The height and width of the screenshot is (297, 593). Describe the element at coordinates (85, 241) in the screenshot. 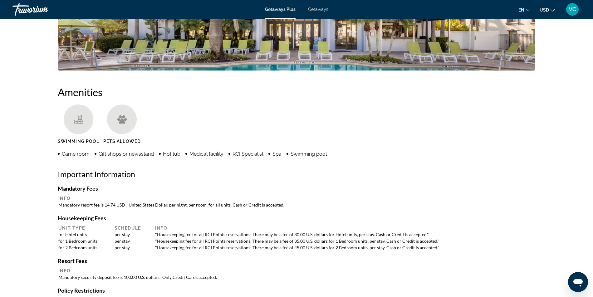

I see `td: for 1 Bedroom units` at that location.